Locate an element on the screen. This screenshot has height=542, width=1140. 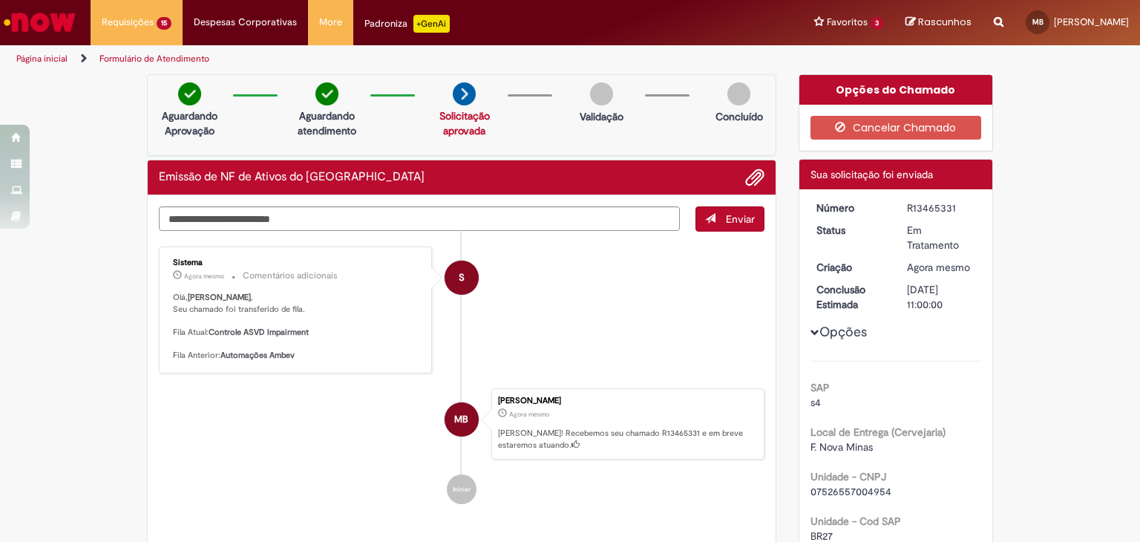
a: Formulário de Atendimento is located at coordinates (154, 59).